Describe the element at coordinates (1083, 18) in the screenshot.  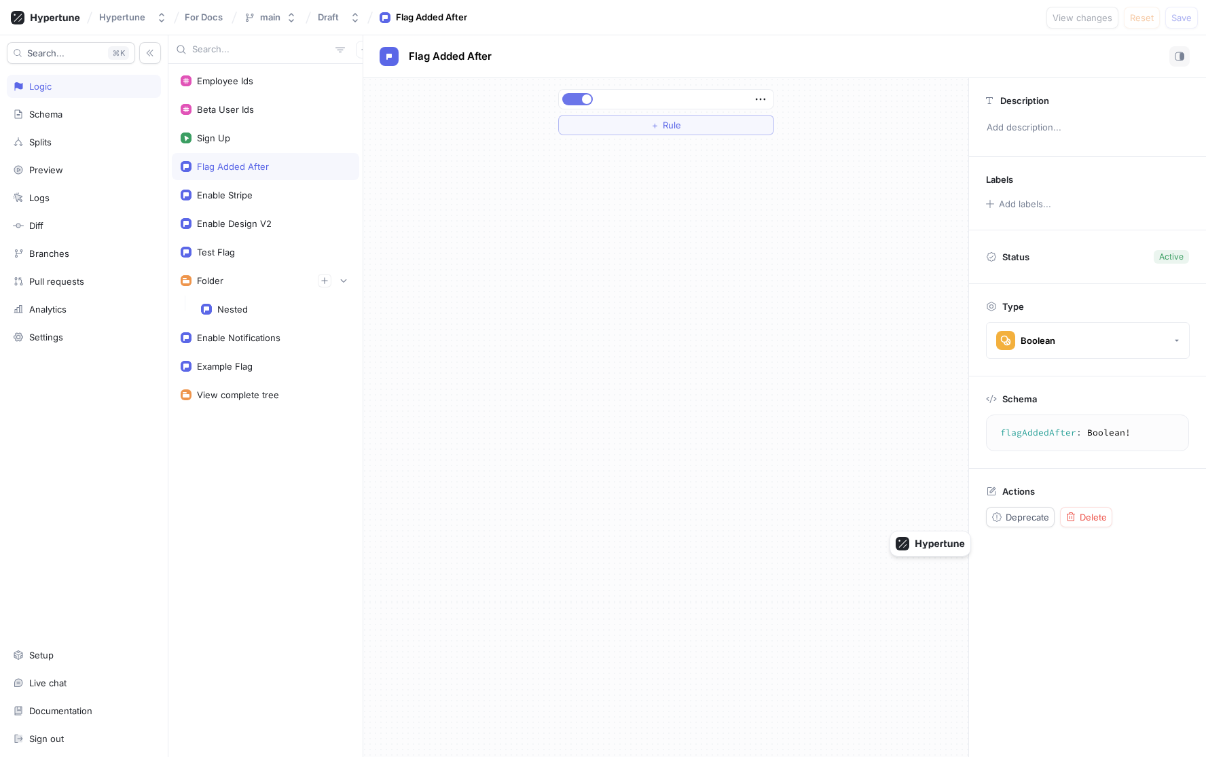
I see `button: View changes` at that location.